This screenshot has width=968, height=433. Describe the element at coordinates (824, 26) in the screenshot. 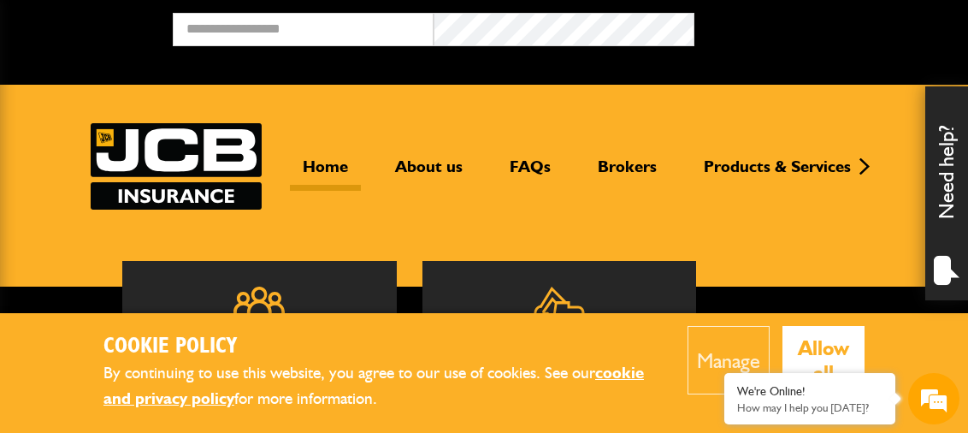

I see `button: Broker Login` at that location.